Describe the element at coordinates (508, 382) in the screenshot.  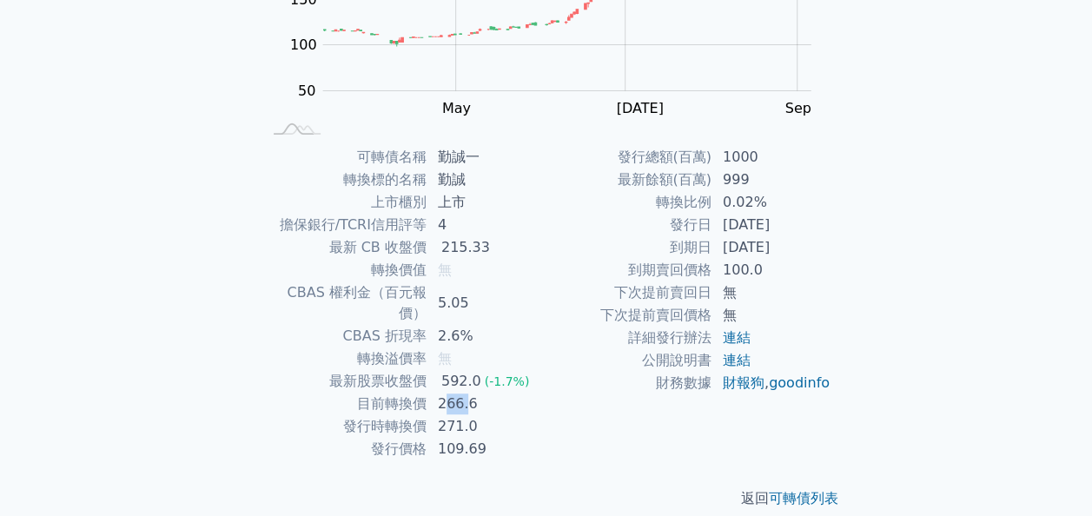
I see `span: (-1.7%)` at that location.